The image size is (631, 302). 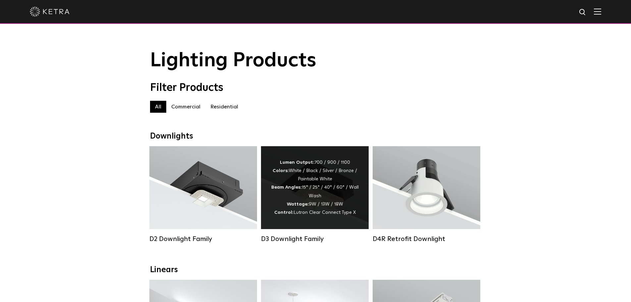 I want to click on a: D2 Downlight Family Lumen Output:1200Colors:White / Black / Gloss Black / Silver / Bronze / Silve..., so click(x=203, y=195).